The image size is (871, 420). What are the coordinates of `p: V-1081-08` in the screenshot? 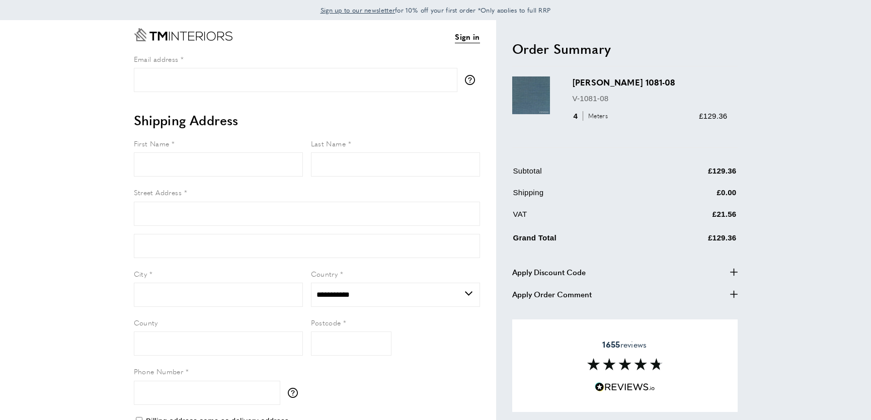 It's located at (650, 99).